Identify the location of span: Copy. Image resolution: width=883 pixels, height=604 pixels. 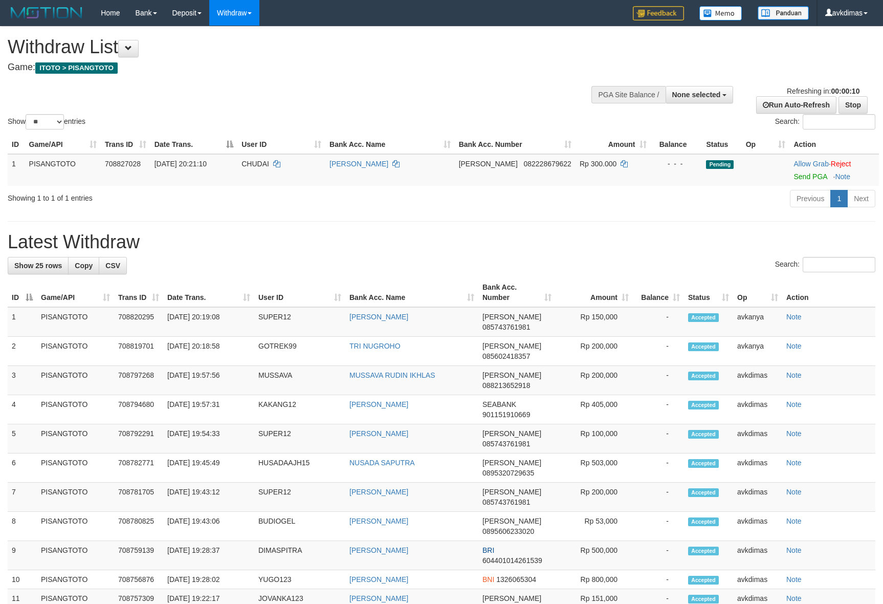
(83, 266).